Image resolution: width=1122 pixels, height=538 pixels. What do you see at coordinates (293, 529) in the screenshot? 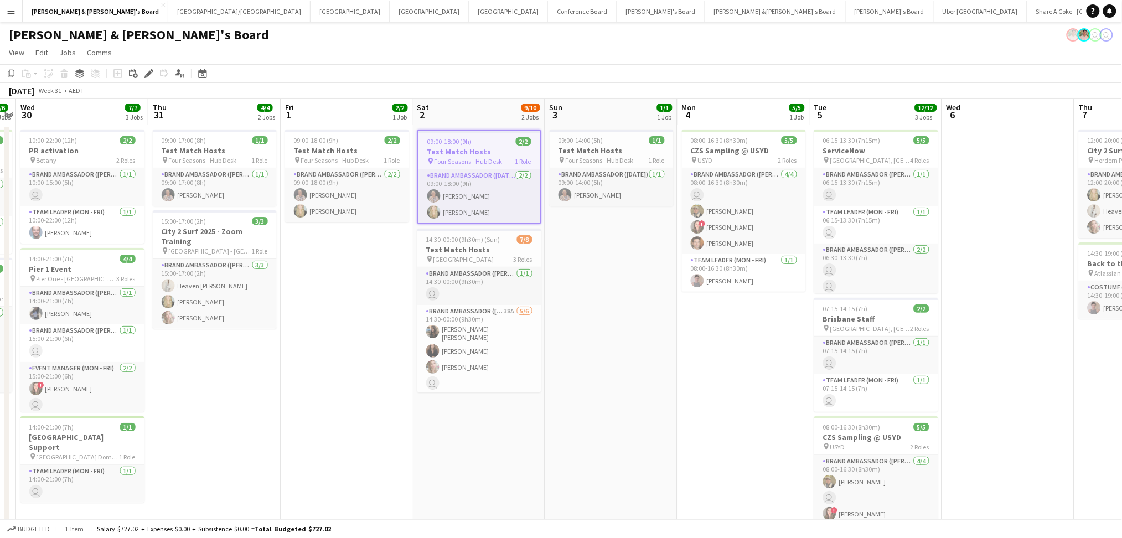
I see `span: Total Budgeted $727.02` at bounding box center [293, 529].